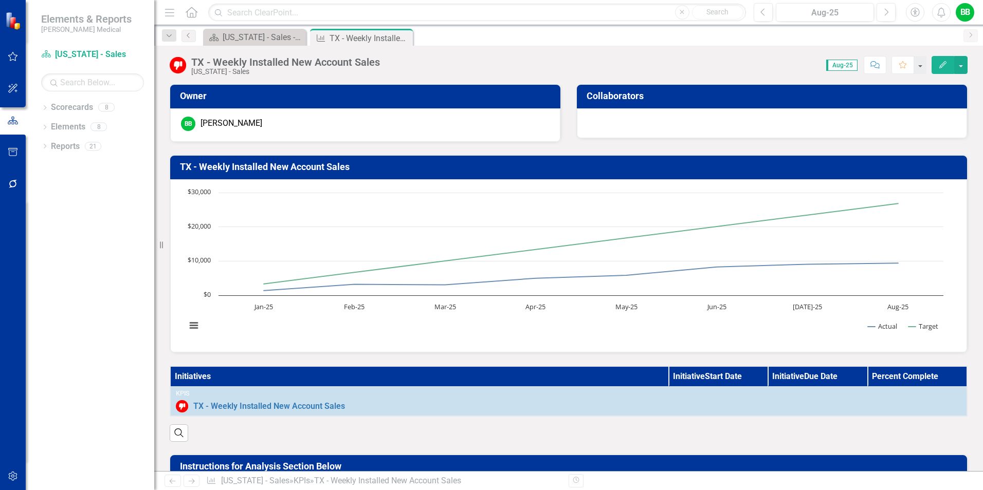  What do you see at coordinates (199, 260) in the screenshot?
I see `text: $10,000` at bounding box center [199, 260].